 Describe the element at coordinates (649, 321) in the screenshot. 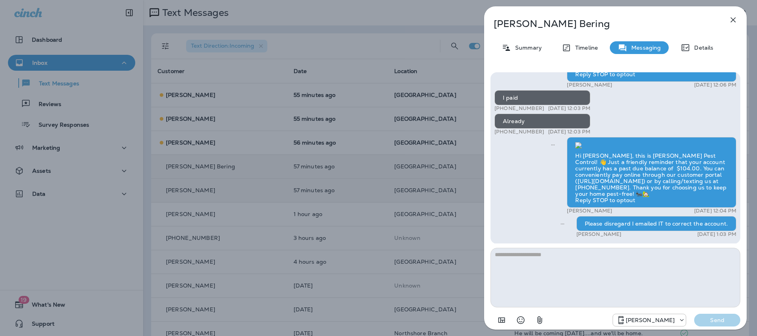

I see `div: +1 (504) 576-9603` at that location.